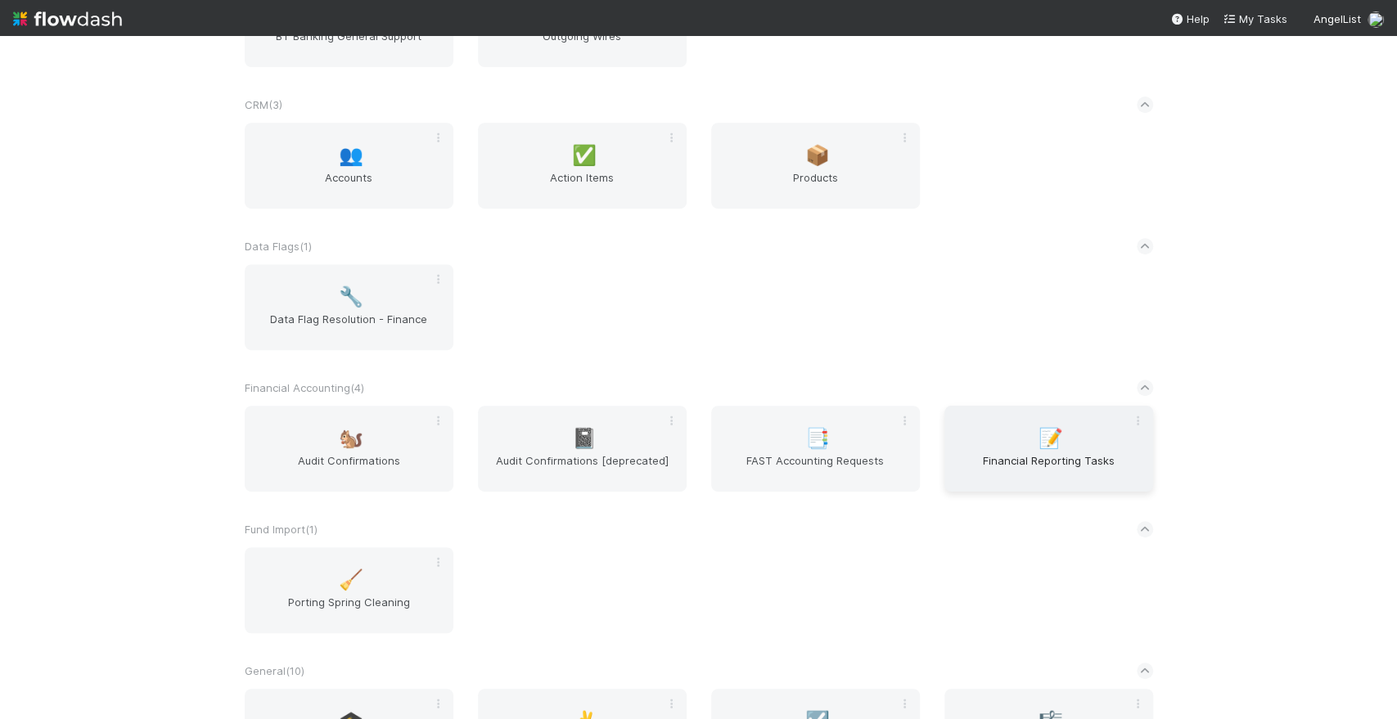 Image resolution: width=1397 pixels, height=719 pixels. Describe the element at coordinates (1048, 448) in the screenshot. I see `a: 📝Financial Reporting Tasks` at that location.